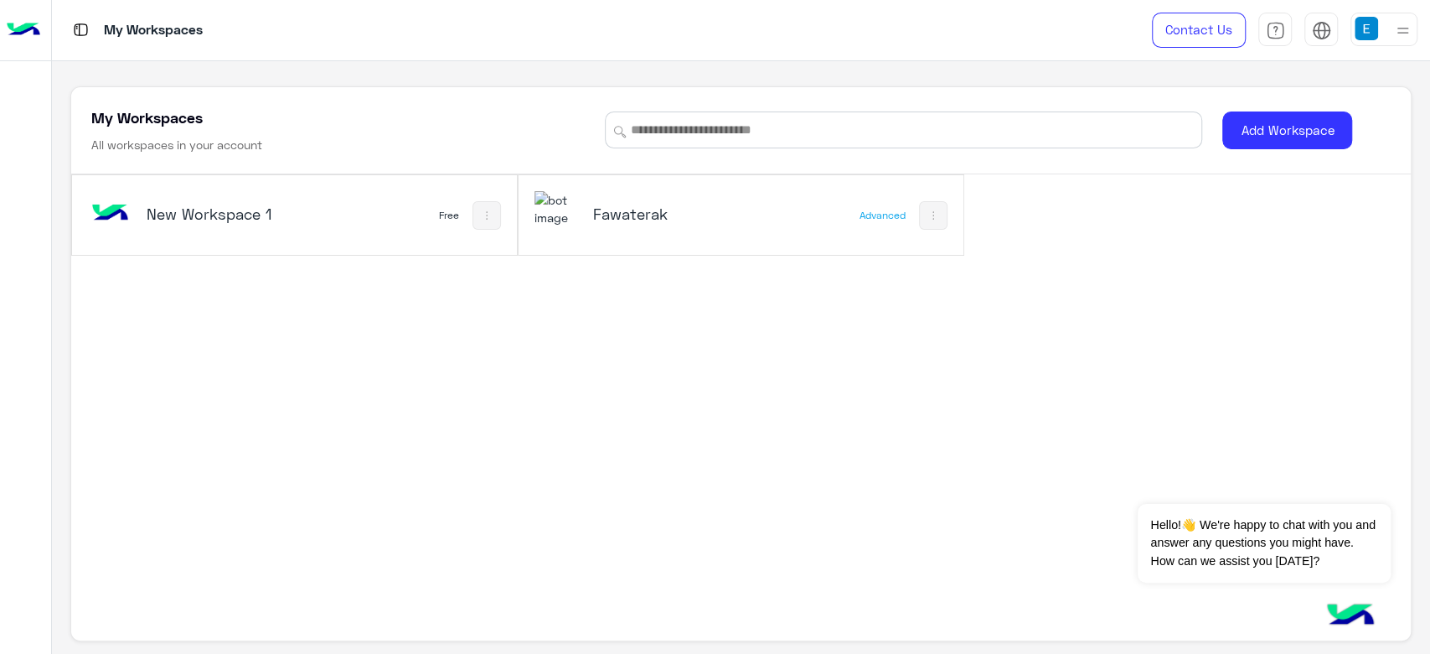  Describe the element at coordinates (1351, 616) in the screenshot. I see `img: hulul-logo.png` at that location.